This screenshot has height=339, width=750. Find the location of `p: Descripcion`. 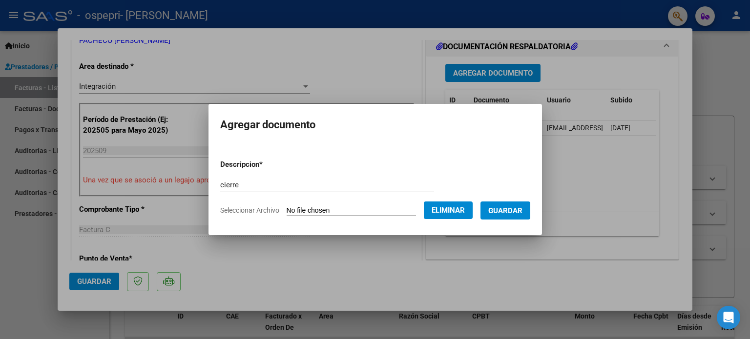

p: Descripcion is located at coordinates (267, 165).